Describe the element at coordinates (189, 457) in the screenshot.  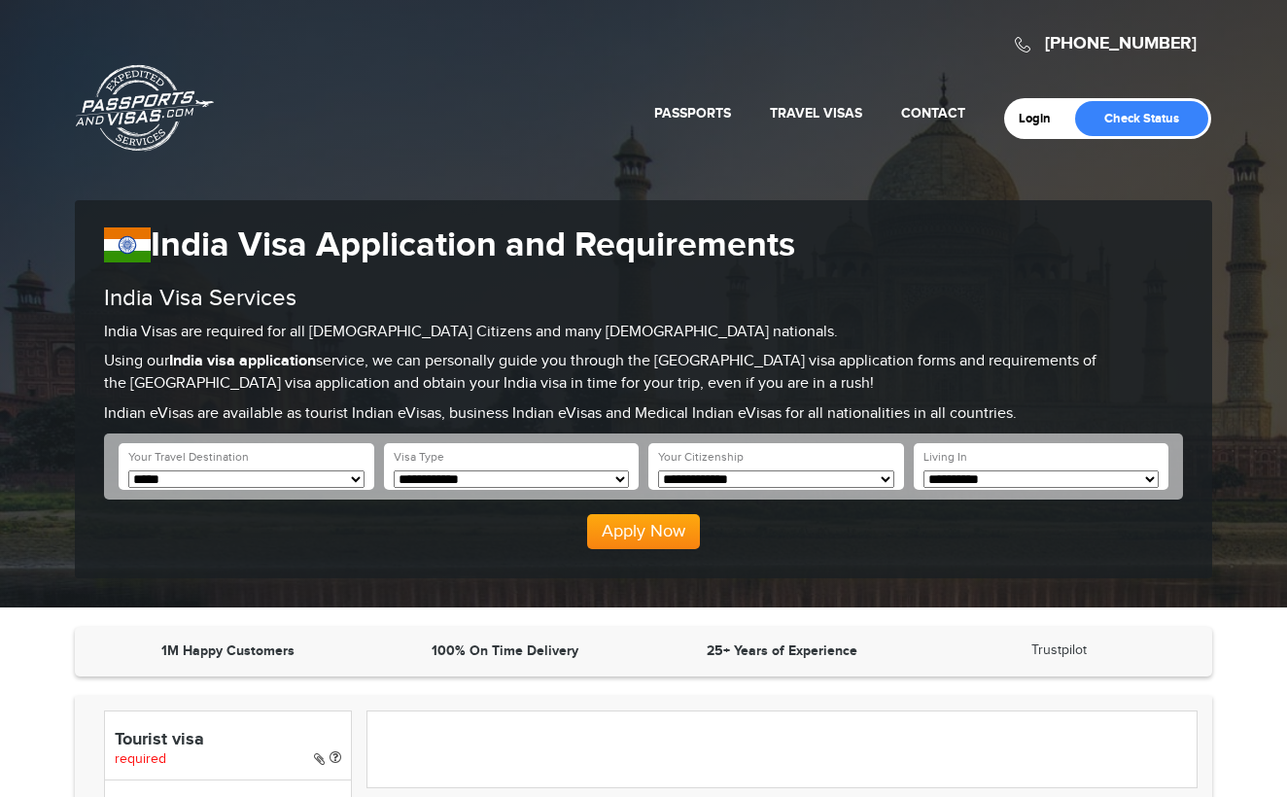
I see `label: Your Travel Destination` at that location.